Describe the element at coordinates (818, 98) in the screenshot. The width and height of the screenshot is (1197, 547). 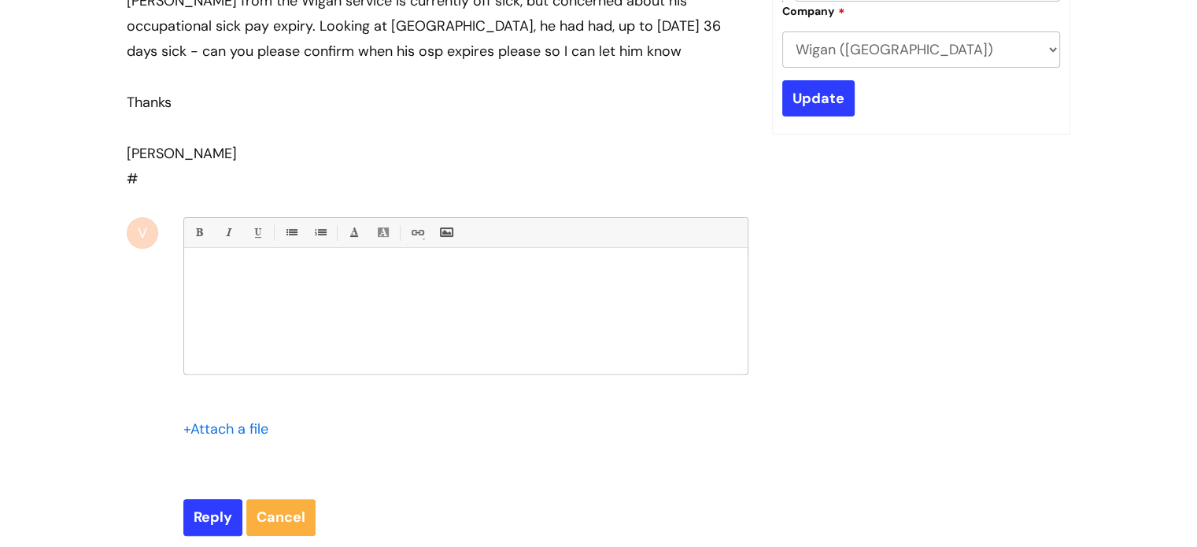
I see `input: Update` at that location.